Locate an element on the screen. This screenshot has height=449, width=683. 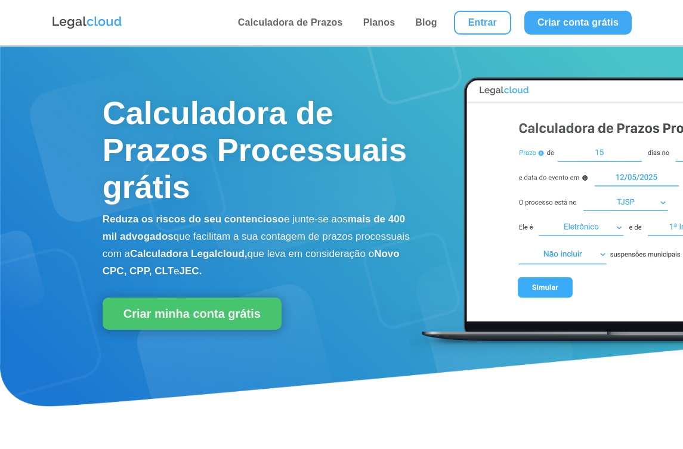
b: Calculadora Legalcloud, is located at coordinates (188, 253).